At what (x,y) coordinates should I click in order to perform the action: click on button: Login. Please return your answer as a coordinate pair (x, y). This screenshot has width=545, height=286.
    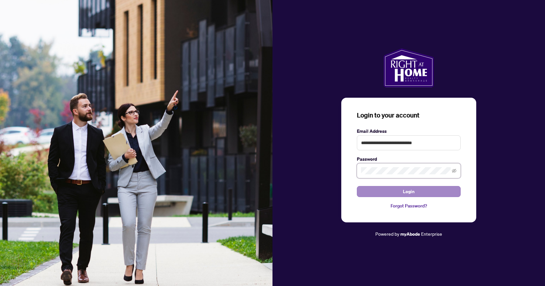
    Looking at the image, I should click on (409, 191).